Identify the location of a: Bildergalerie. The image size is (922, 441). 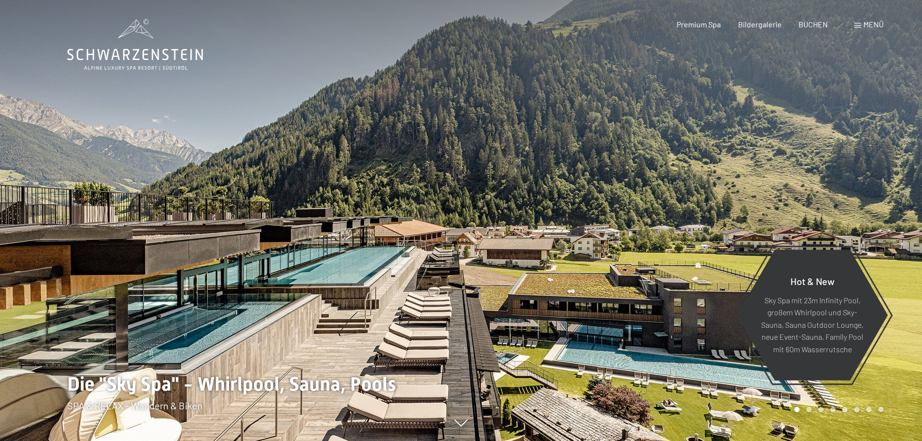
(759, 24).